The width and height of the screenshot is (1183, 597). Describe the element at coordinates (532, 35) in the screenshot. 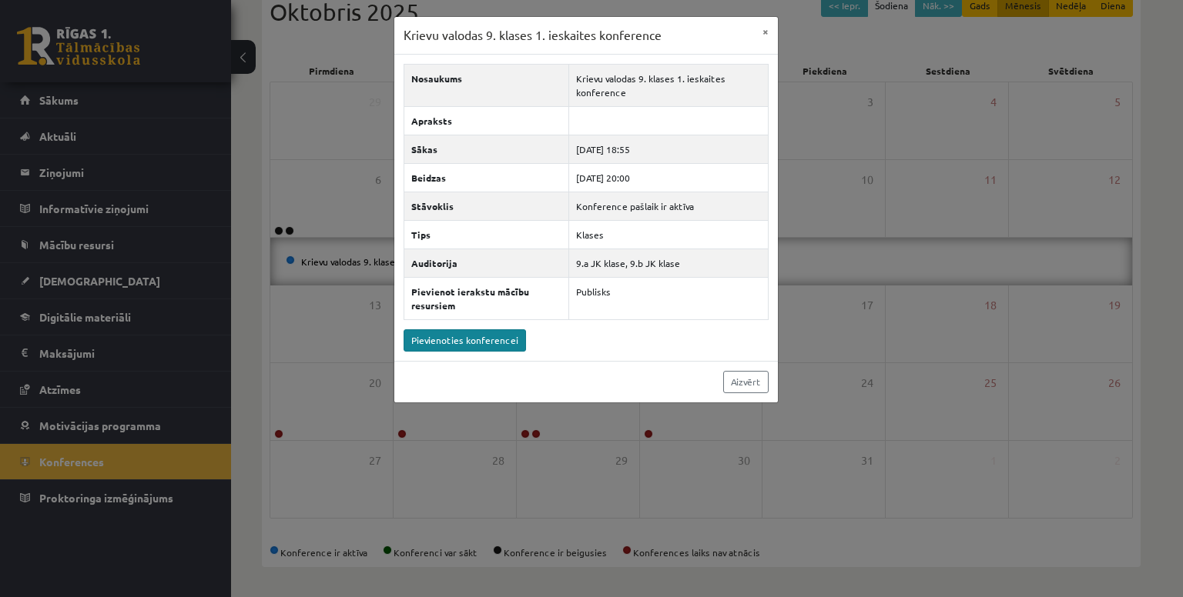

I see `h3: Krievu valodas 9. klases 1. ieskaites konference` at that location.